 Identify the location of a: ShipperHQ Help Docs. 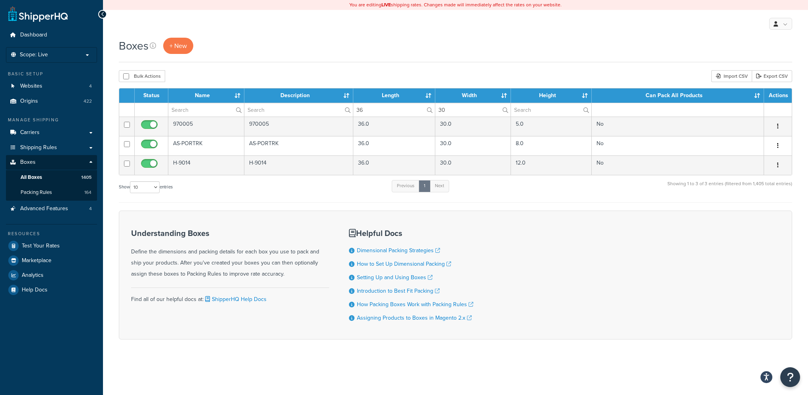
(235, 299).